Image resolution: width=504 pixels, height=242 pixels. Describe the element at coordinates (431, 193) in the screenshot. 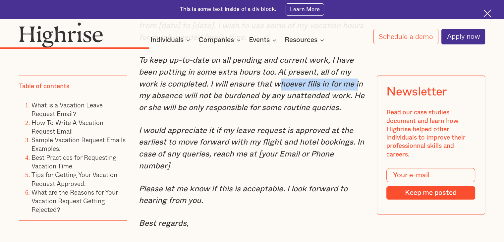

I see `input: Keep me posted` at that location.